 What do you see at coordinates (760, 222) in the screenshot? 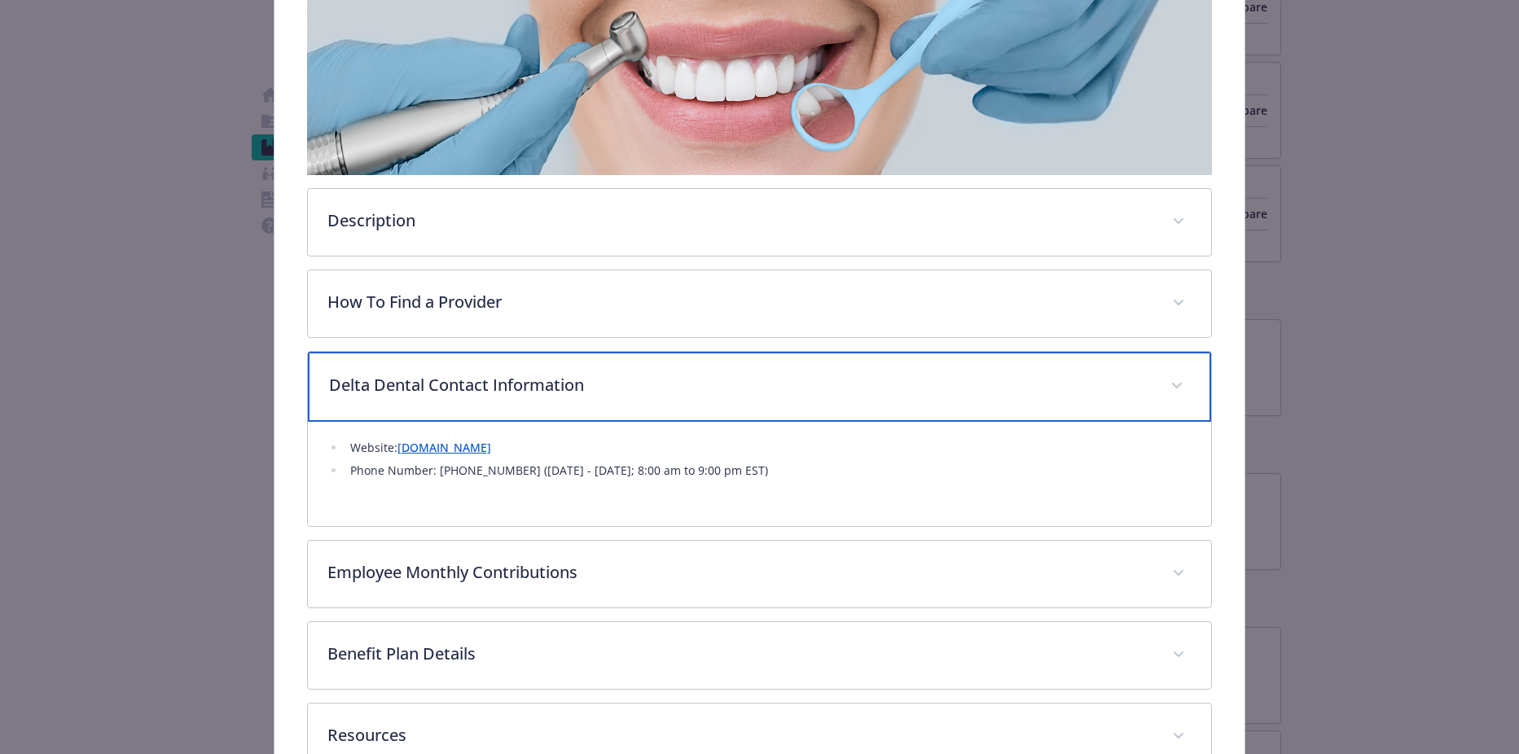
I see `div: Description` at bounding box center [760, 222].